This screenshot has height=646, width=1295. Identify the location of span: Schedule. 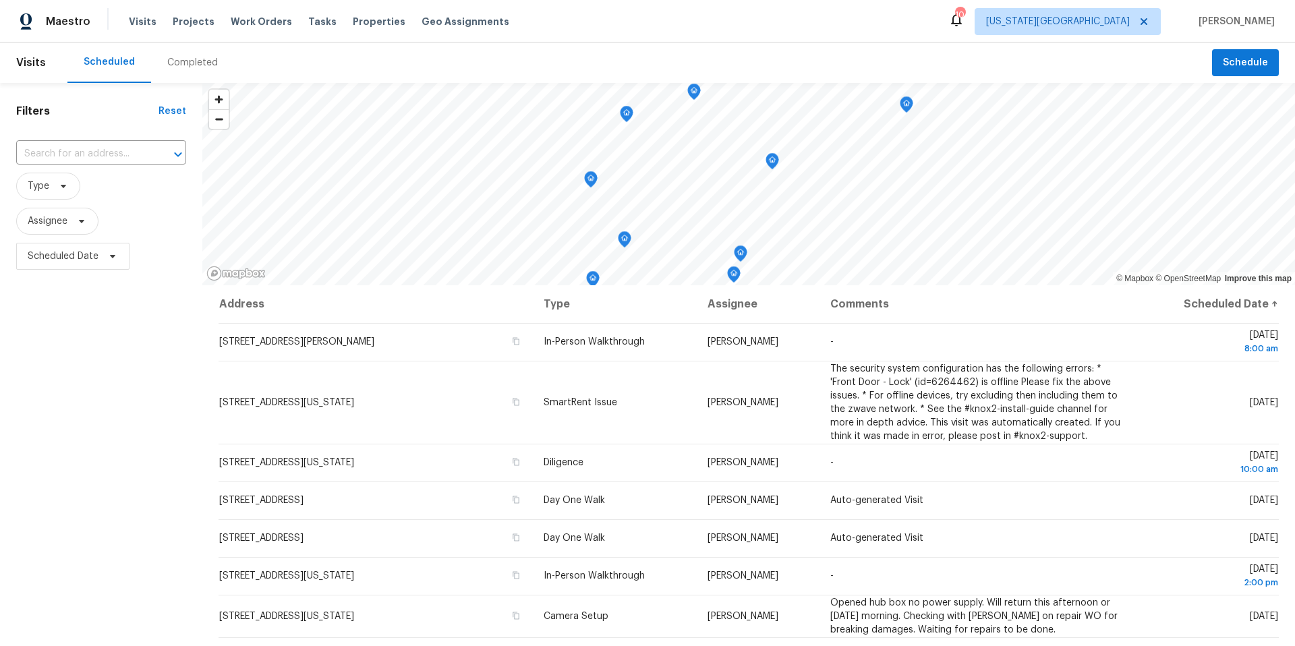
(1245, 63).